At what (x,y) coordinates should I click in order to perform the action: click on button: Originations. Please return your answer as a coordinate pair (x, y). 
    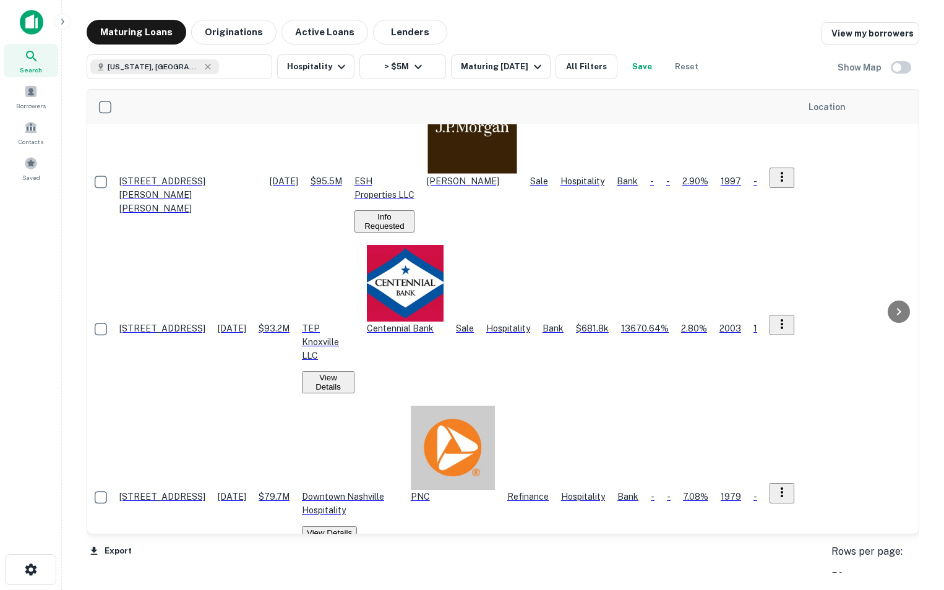
    Looking at the image, I should click on (234, 32).